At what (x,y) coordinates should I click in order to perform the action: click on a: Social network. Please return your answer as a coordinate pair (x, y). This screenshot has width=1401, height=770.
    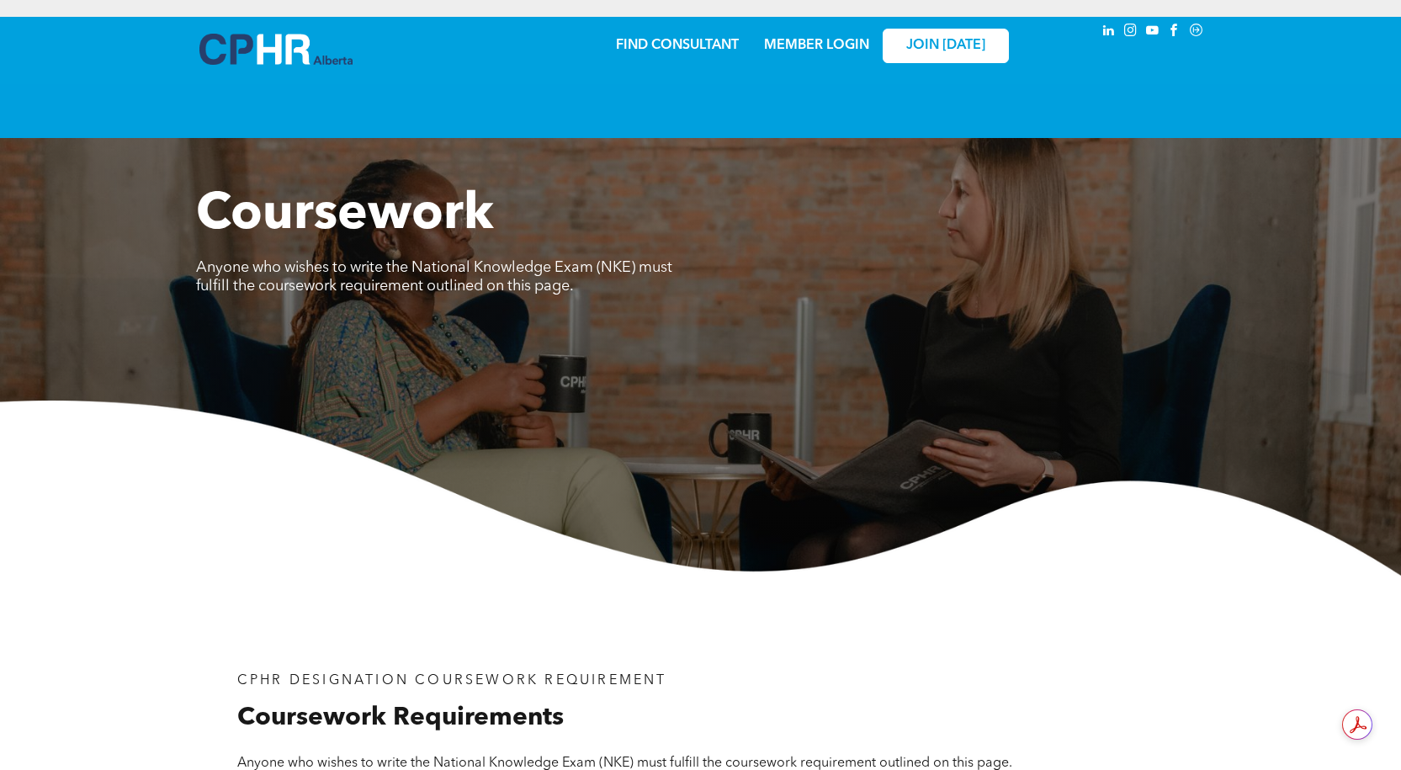
    Looking at the image, I should click on (1196, 32).